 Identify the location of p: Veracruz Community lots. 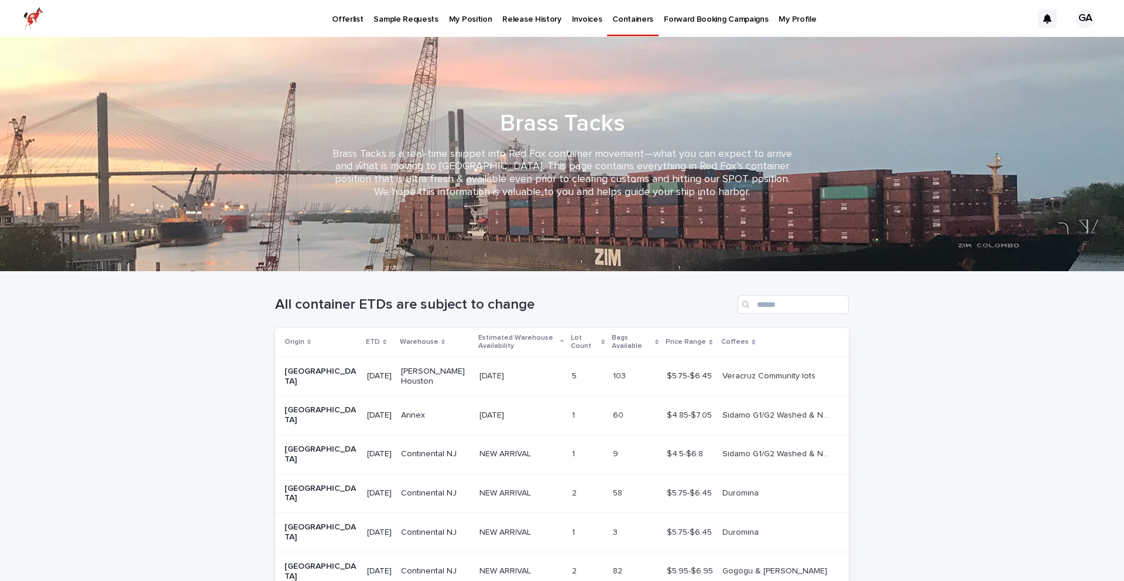
(770, 375).